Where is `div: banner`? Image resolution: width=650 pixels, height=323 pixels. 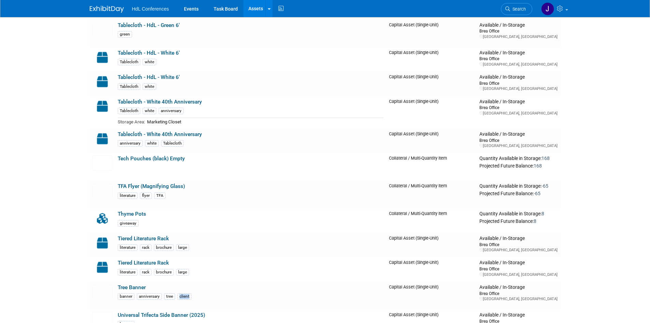
div: banner is located at coordinates (126, 296).